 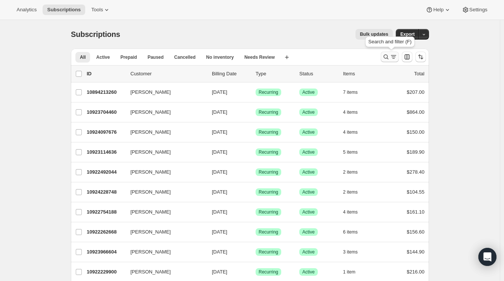 What do you see at coordinates (350, 92) in the screenshot?
I see `span: 7 items` at bounding box center [350, 92].